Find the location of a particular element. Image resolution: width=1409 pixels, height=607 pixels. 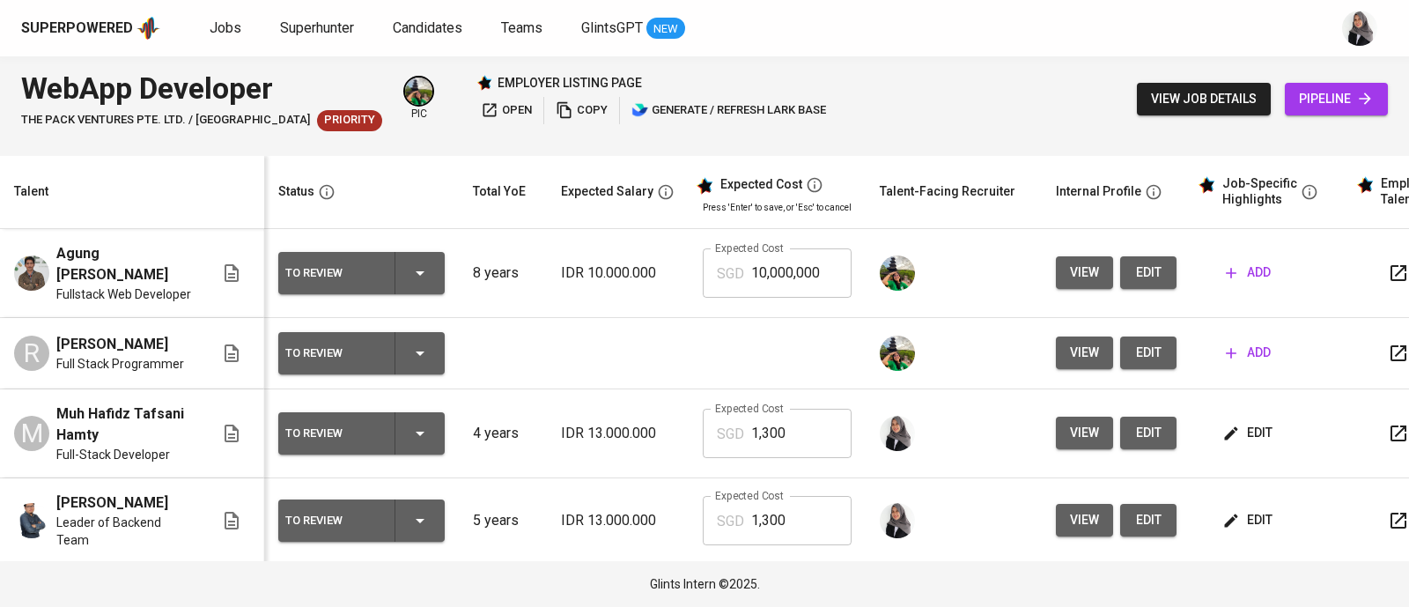

div: Expected Salary is located at coordinates (607, 191).